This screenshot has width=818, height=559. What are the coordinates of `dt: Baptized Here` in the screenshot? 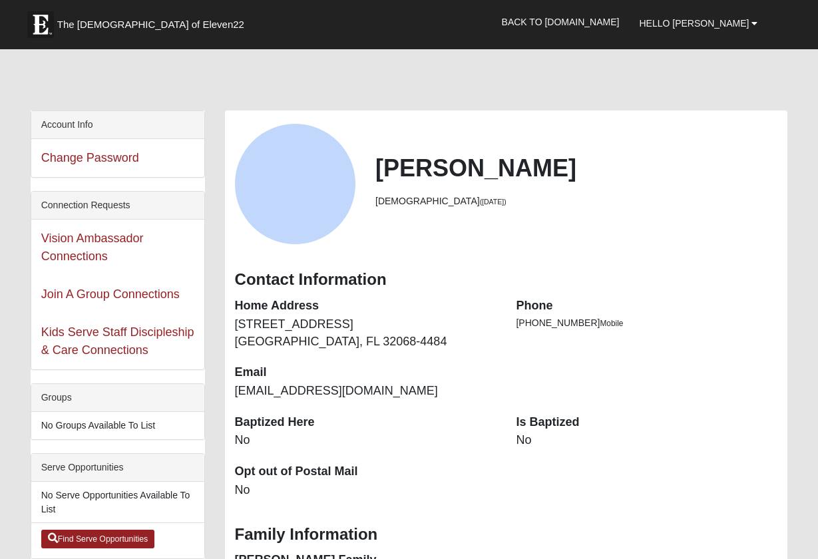 It's located at (366, 423).